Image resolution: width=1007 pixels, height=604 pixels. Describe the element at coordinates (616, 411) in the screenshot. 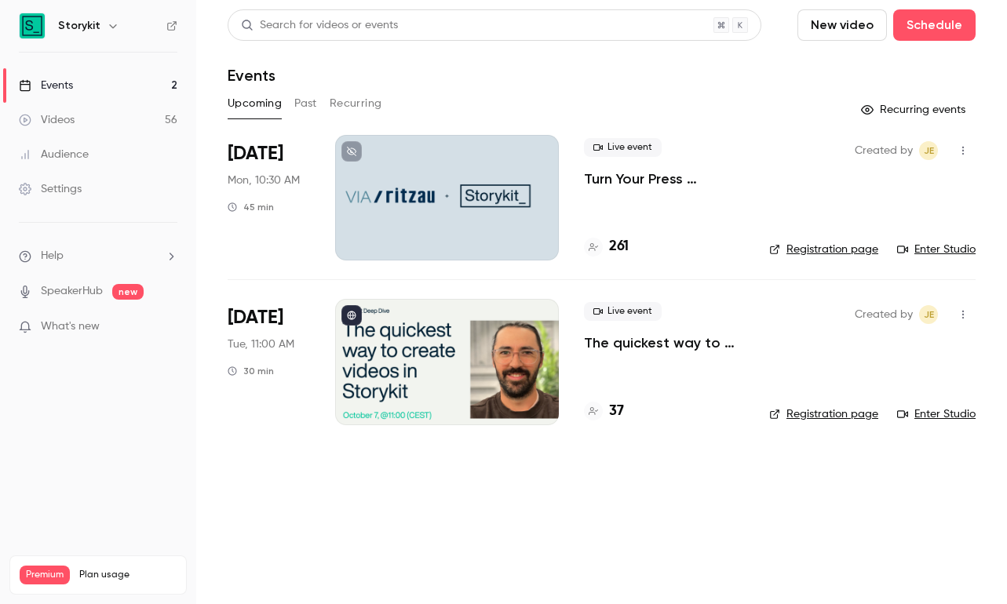

I see `h4: 37` at that location.